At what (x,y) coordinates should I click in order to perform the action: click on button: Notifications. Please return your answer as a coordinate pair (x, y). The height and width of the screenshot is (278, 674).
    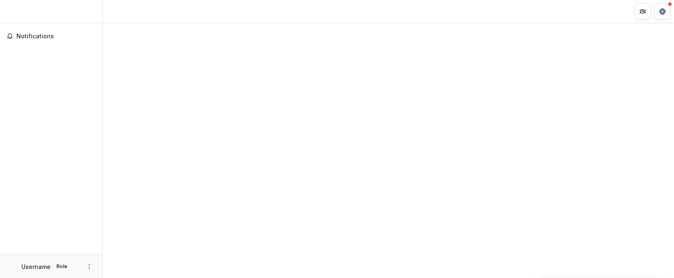
    Looking at the image, I should click on (51, 36).